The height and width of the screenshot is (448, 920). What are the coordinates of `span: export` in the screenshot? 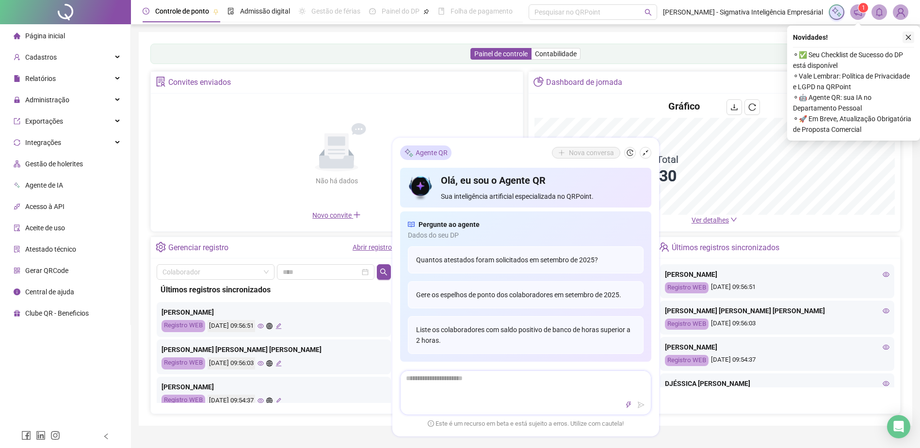 It's located at (17, 121).